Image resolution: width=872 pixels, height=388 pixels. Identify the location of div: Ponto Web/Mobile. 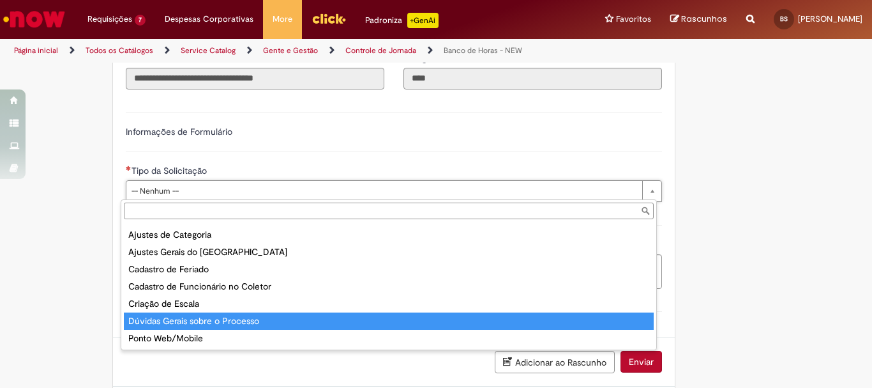
(389, 338).